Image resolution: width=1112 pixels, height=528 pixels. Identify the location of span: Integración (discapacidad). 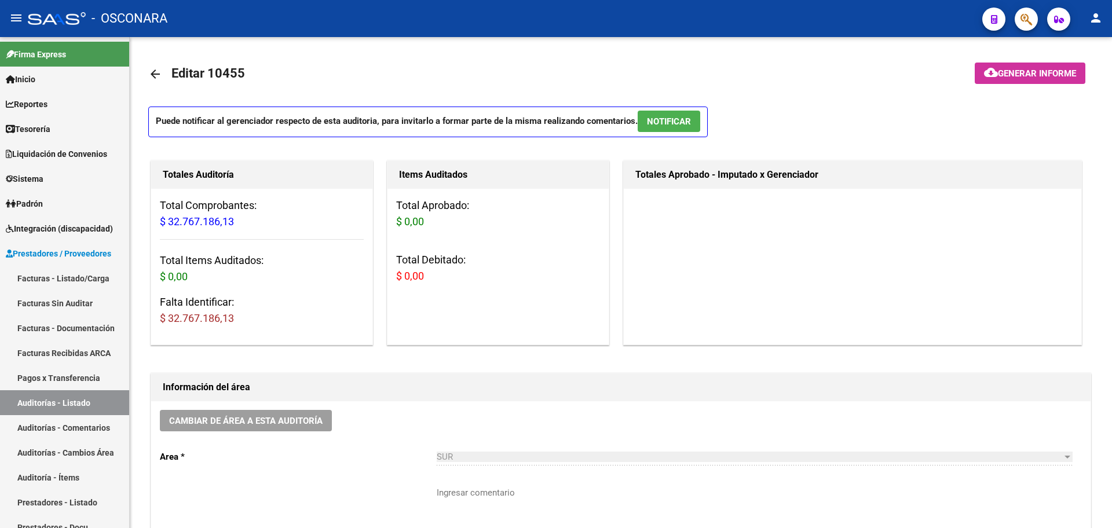
(59, 229).